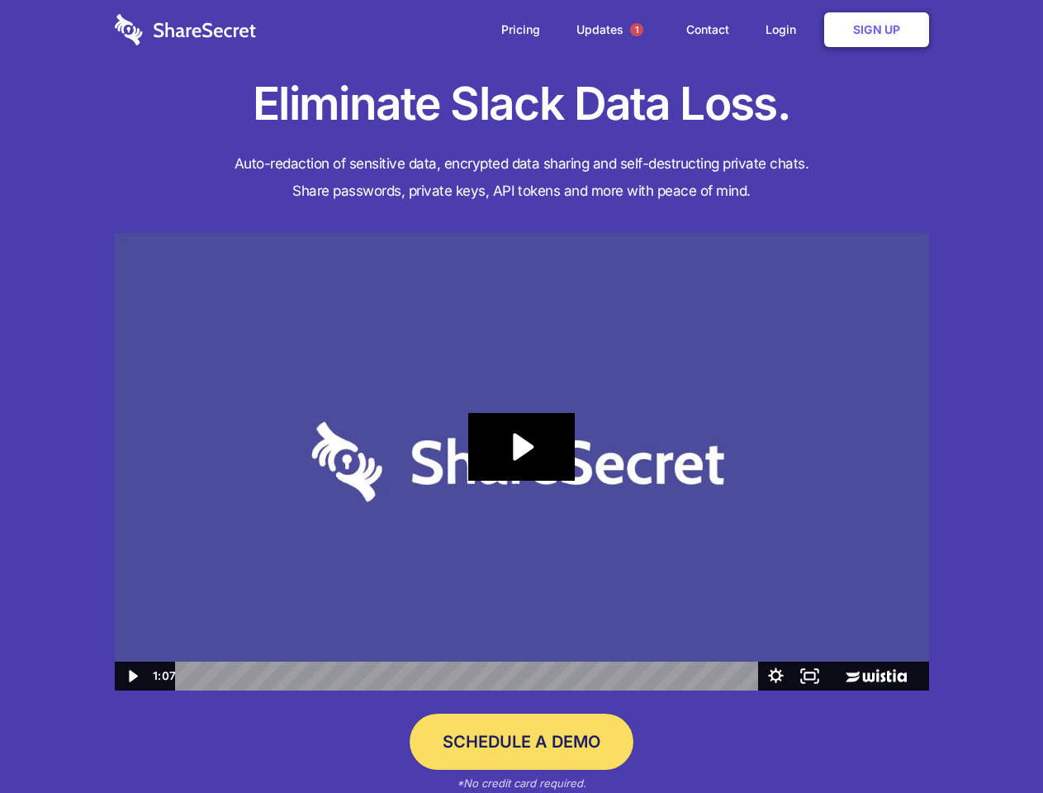 The height and width of the screenshot is (793, 1043). I want to click on button: Play Video, so click(131, 676).